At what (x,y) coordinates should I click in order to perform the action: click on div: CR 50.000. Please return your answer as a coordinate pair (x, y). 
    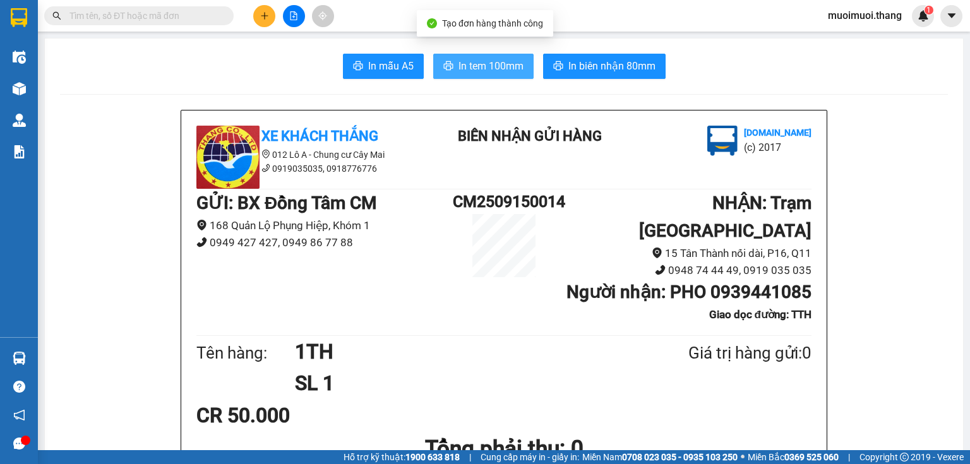
    Looking at the image, I should click on (297, 416).